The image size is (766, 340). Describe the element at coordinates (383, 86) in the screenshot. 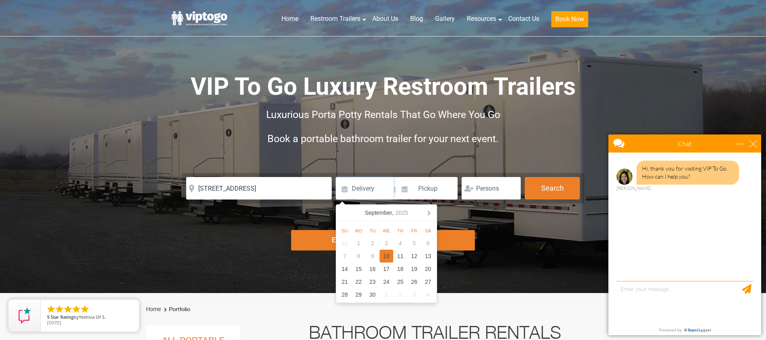

I see `span: VIP To Go Luxury Restroom Trailers` at that location.